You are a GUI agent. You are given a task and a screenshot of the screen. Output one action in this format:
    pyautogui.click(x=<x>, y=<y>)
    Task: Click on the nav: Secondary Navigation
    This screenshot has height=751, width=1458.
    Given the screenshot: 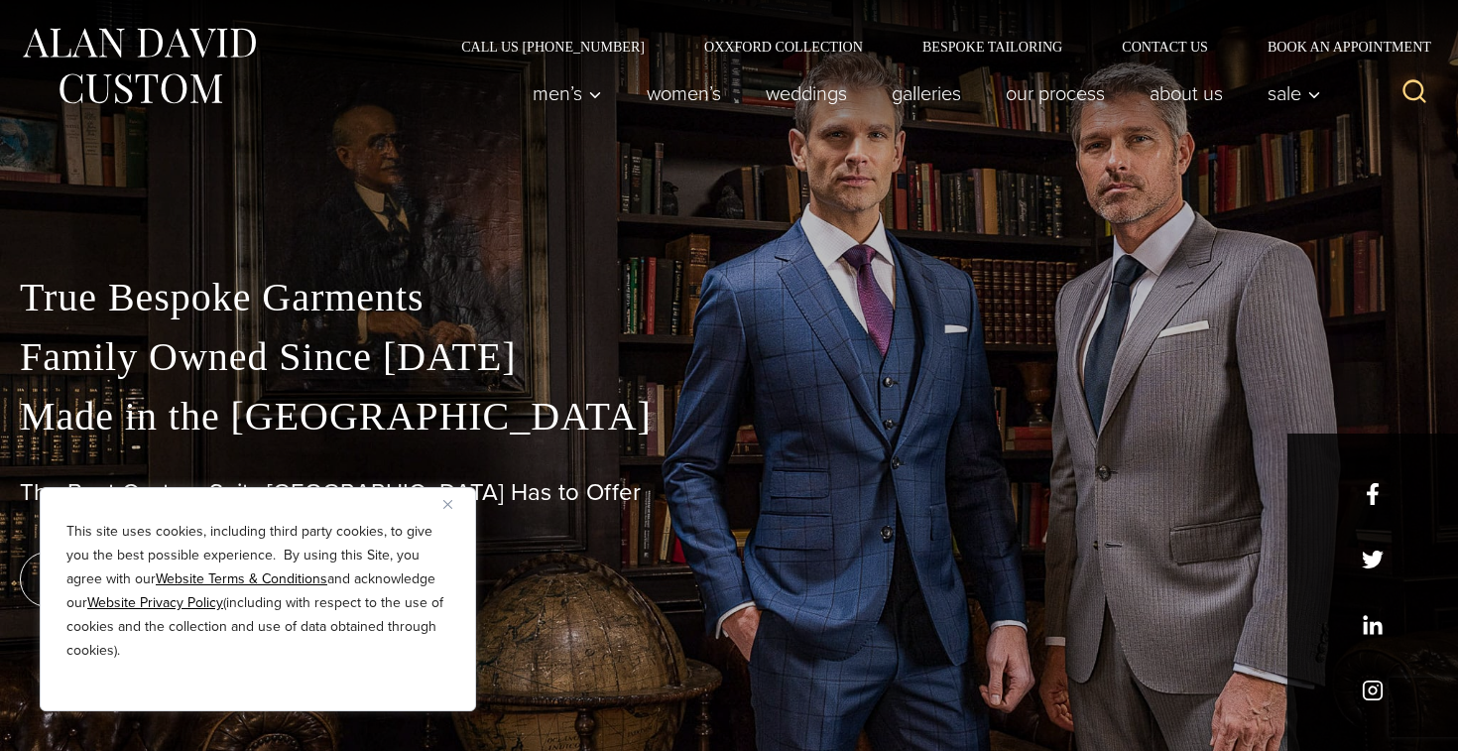 What is the action you would take?
    pyautogui.click(x=934, y=47)
    